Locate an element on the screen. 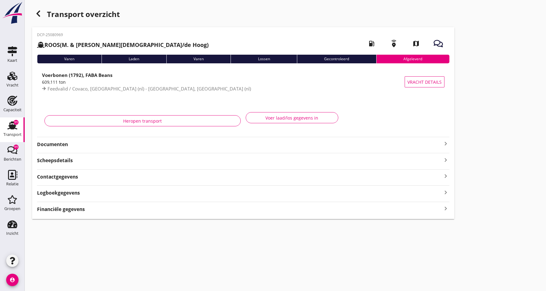  p: DCP-25080969 is located at coordinates (123, 35).